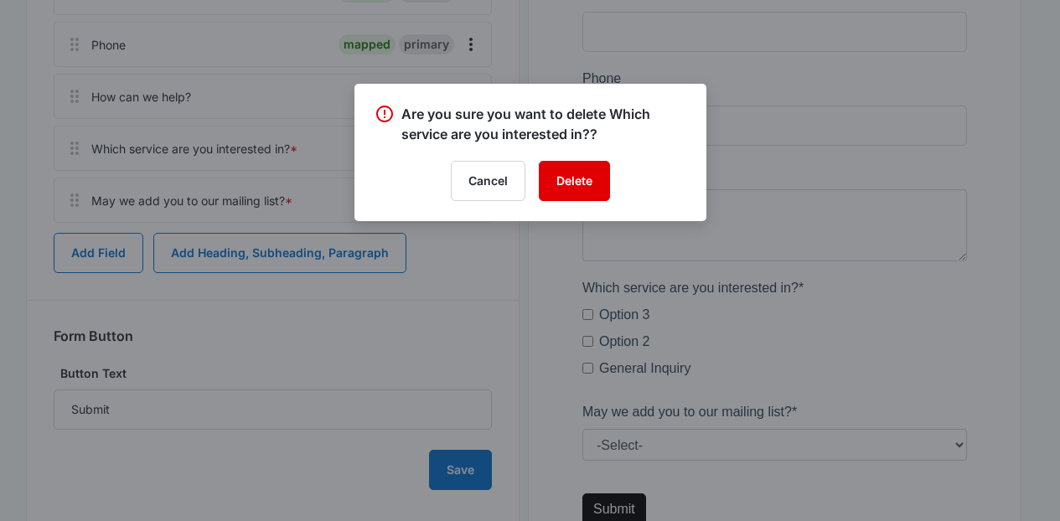  I want to click on button: Delete, so click(574, 181).